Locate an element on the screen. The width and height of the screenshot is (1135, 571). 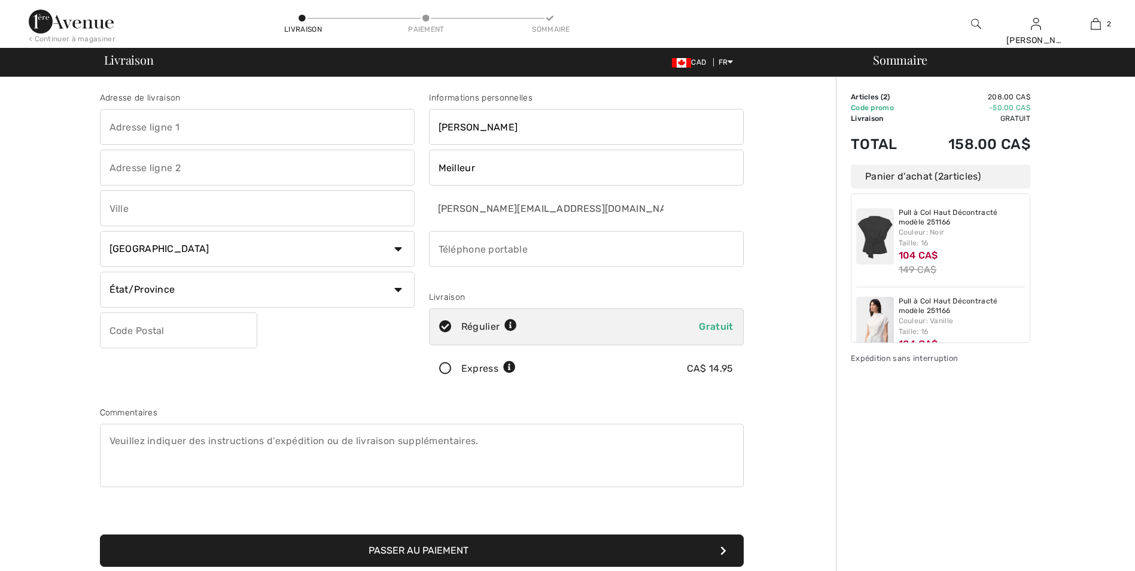
a: Se connecter is located at coordinates (1036, 23).